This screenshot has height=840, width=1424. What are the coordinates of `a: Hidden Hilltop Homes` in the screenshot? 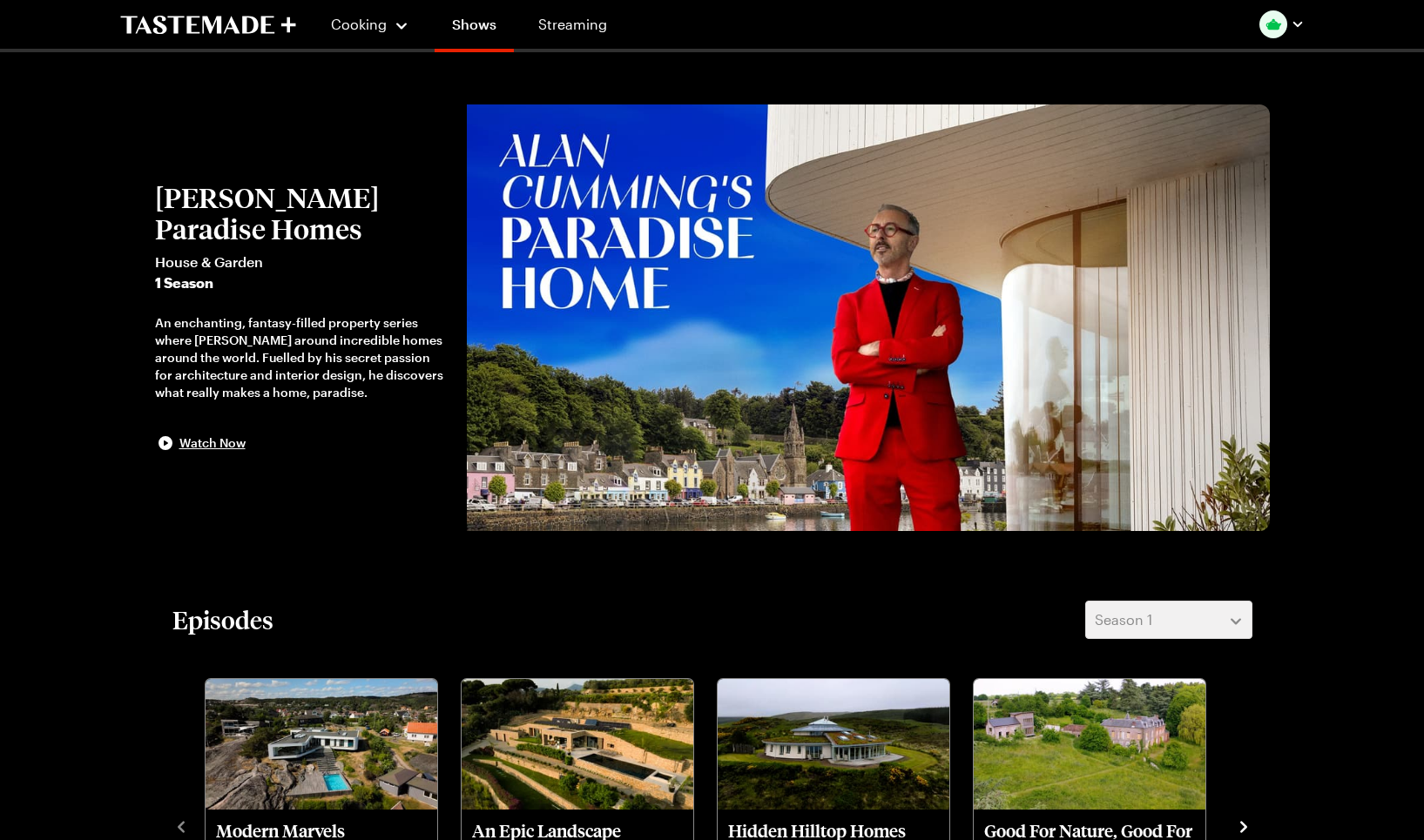 It's located at (833, 745).